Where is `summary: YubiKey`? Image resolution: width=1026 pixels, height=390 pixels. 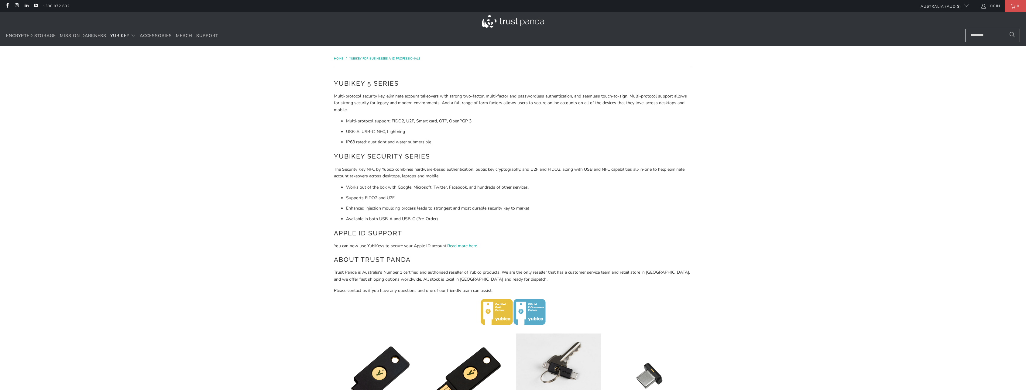
summary: YubiKey is located at coordinates (123, 36).